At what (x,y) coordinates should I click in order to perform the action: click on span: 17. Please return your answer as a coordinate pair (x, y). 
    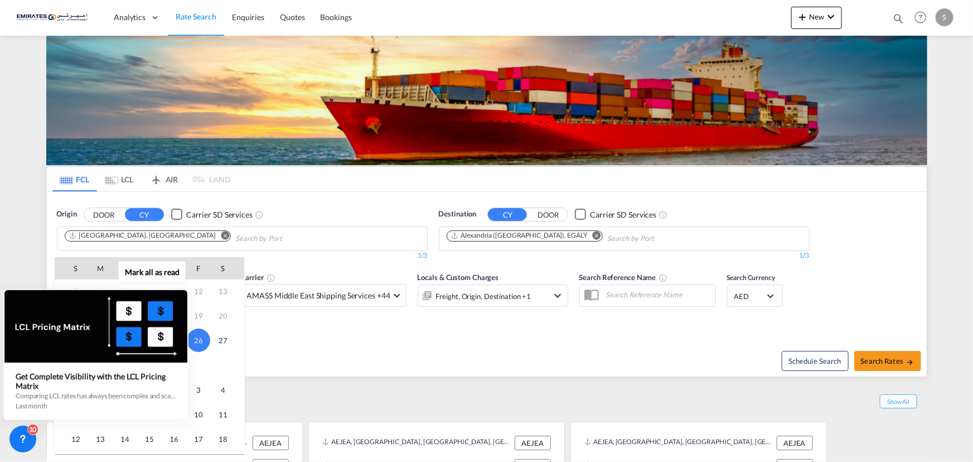
    Looking at the image, I should click on (199, 439).